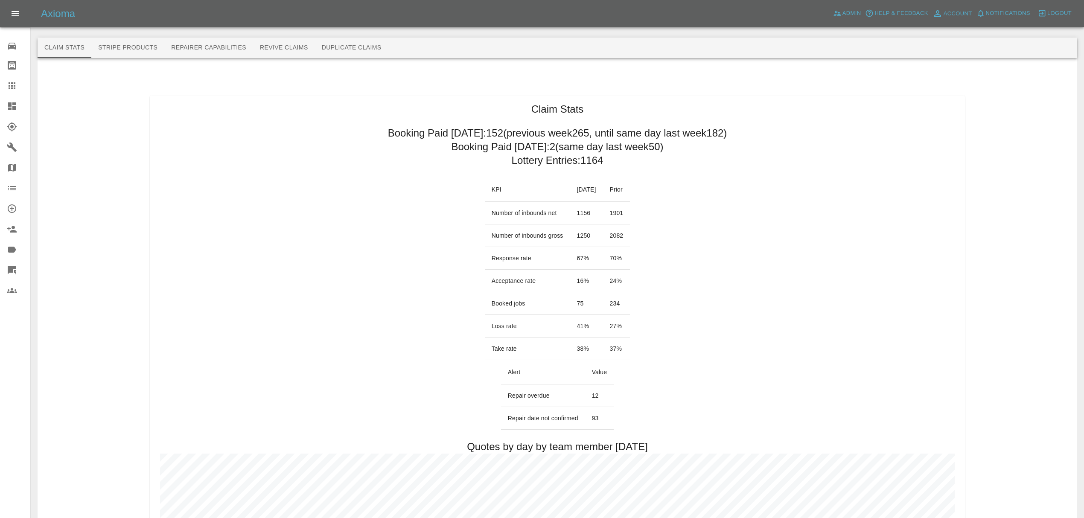  What do you see at coordinates (586, 281) in the screenshot?
I see `td: 16 %` at bounding box center [586, 281].